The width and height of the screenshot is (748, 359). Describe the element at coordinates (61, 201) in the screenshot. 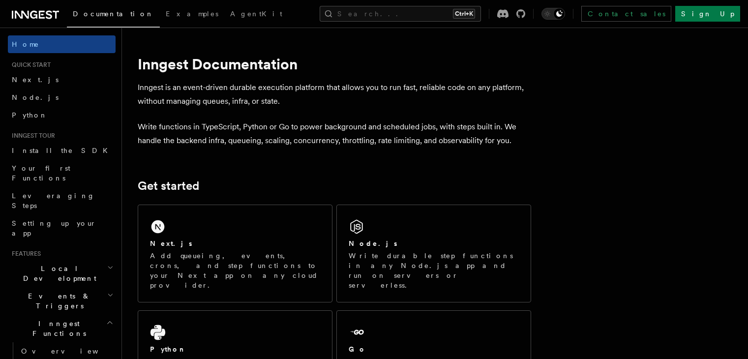

I see `a: Leveraging Steps` at that location.